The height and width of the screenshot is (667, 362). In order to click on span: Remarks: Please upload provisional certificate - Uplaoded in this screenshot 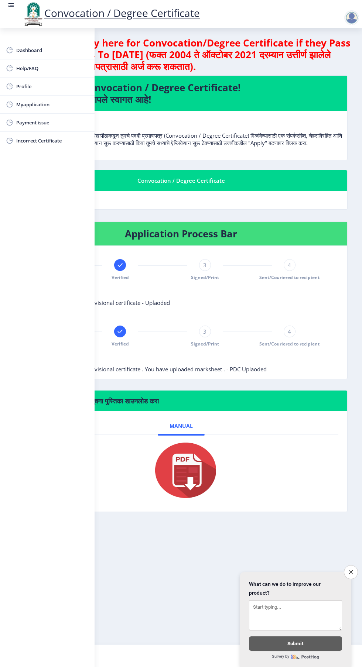, I will do `click(97, 303)`.